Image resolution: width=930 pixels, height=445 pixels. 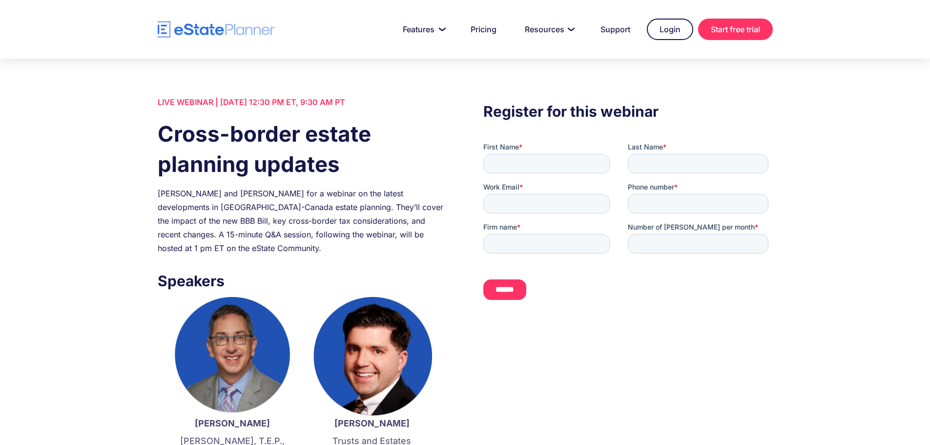 What do you see at coordinates (484, 29) in the screenshot?
I see `a: Pricing` at bounding box center [484, 29].